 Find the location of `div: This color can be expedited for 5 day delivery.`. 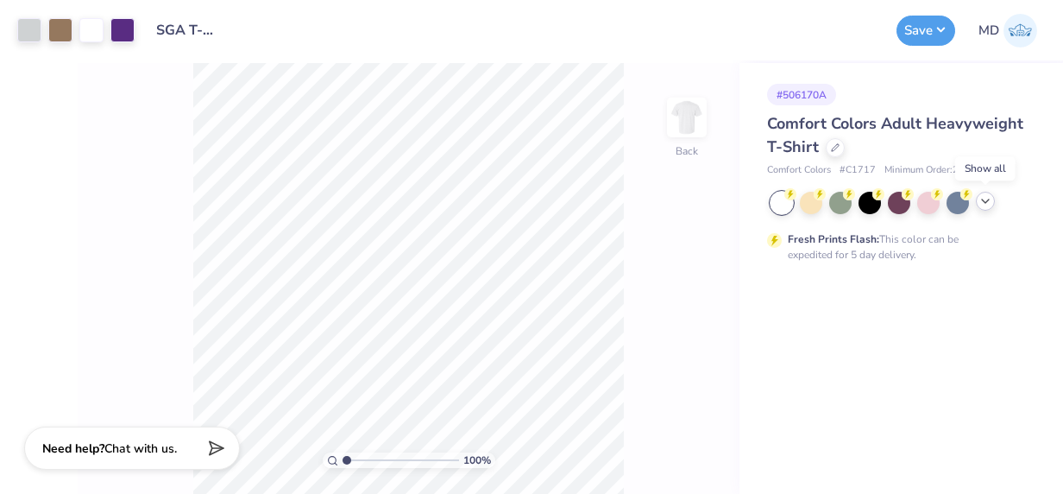

div: This color can be expedited for 5 day delivery. is located at coordinates (894, 247).